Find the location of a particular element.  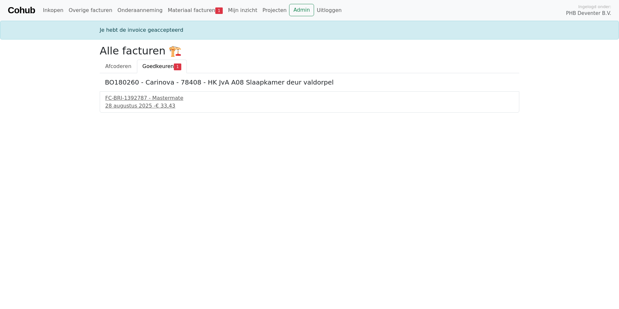

a: Afcoderen is located at coordinates (118, 66).